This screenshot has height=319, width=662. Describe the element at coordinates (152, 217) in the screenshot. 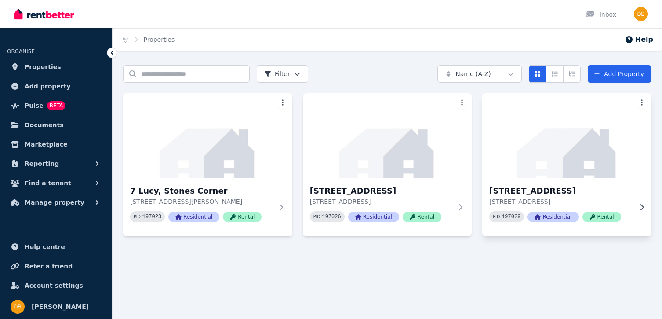

I see `code: 197023` at that location.